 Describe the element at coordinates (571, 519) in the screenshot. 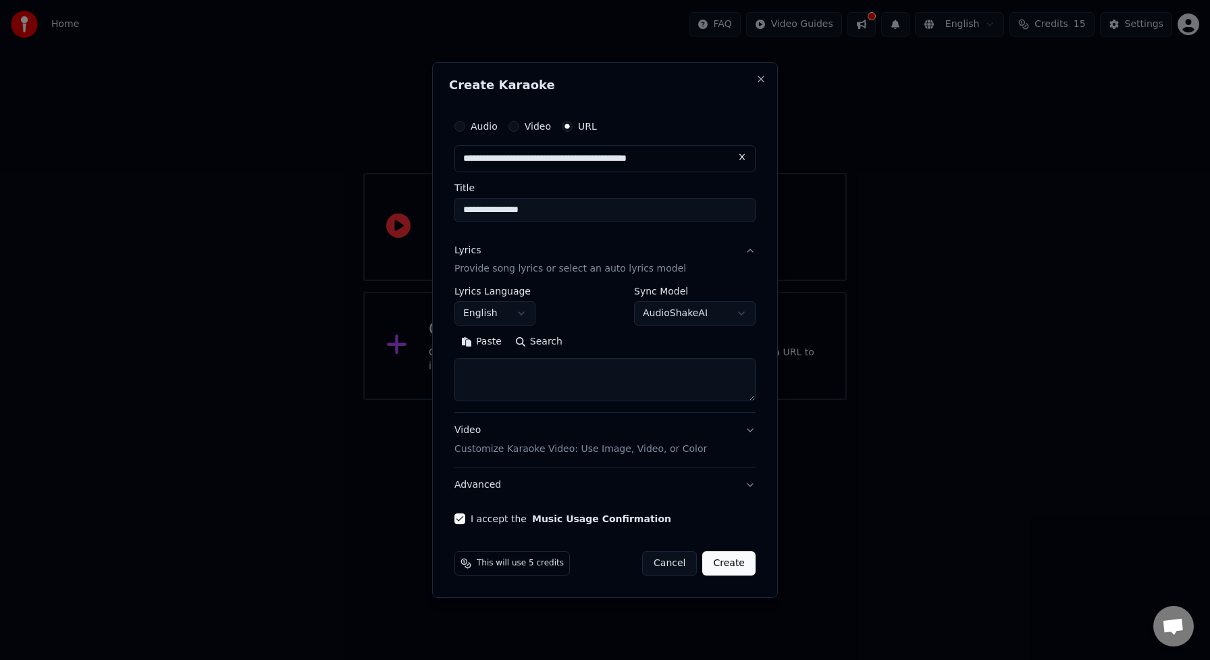

I see `label: I accept the` at that location.